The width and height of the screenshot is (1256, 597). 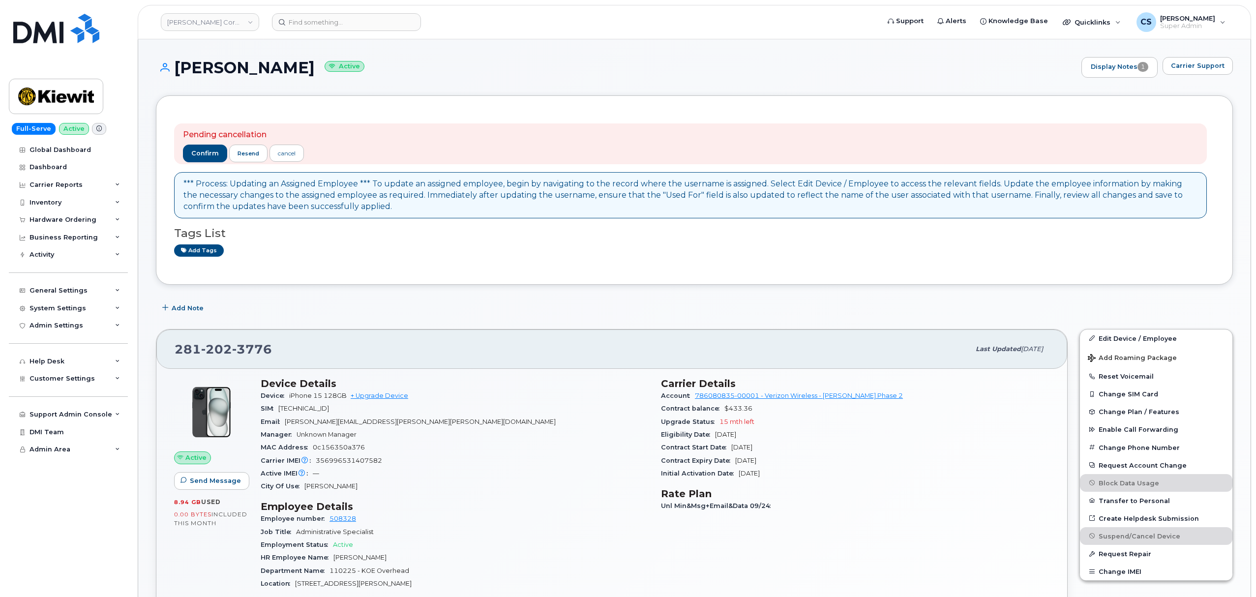 I want to click on span: Last updated, so click(x=998, y=349).